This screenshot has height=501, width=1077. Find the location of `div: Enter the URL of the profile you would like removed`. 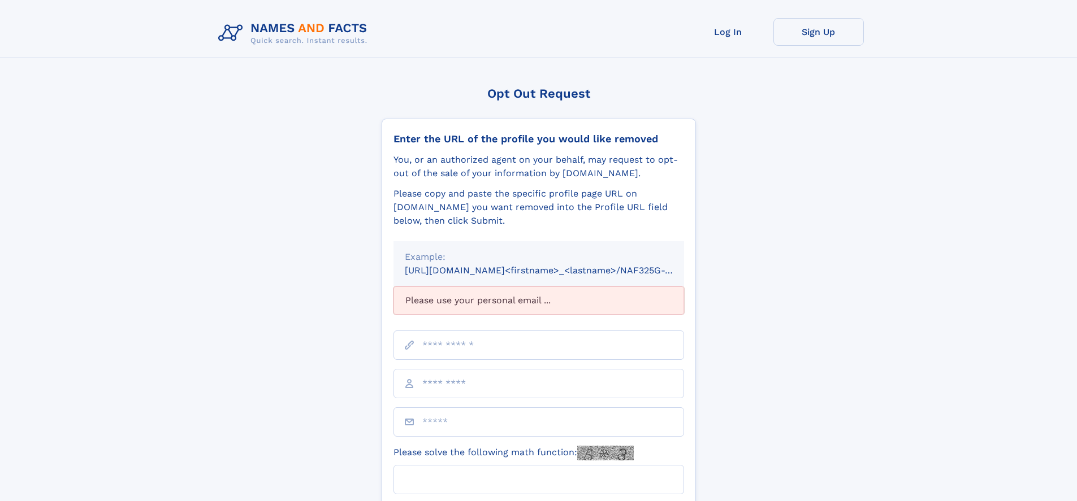

div: Enter the URL of the profile you would like removed is located at coordinates (539, 139).